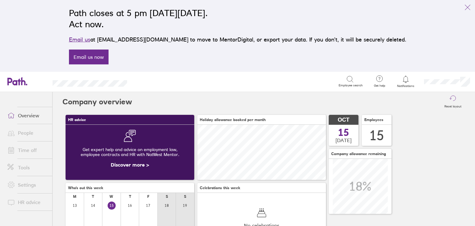 This screenshot has height=226, width=475. I want to click on span: HR advice, so click(77, 120).